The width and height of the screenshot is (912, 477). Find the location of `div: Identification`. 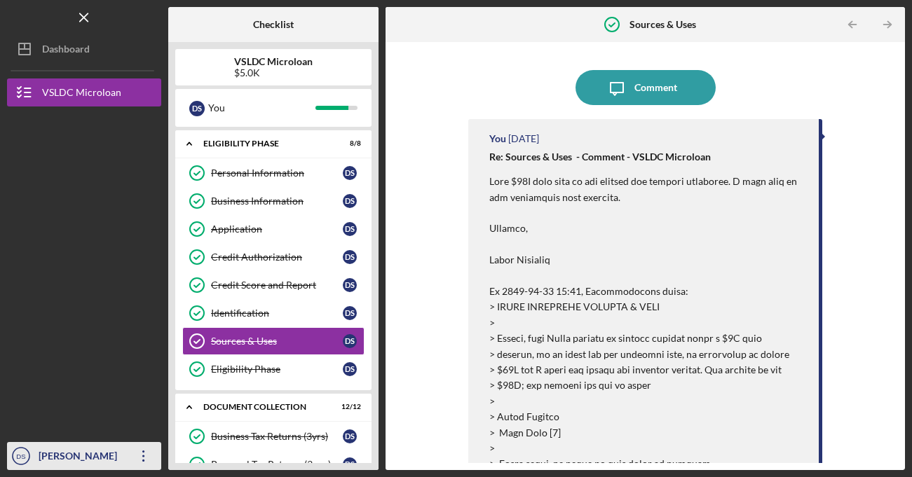

div: Identification is located at coordinates (277, 313).